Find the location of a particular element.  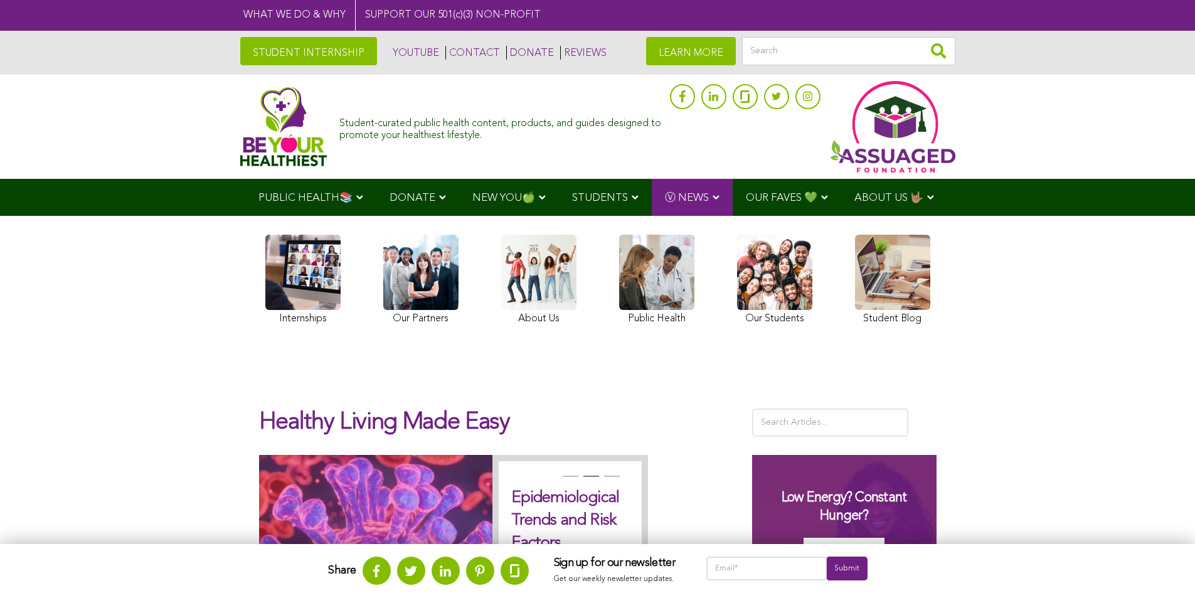

strong: Share is located at coordinates (342, 570).